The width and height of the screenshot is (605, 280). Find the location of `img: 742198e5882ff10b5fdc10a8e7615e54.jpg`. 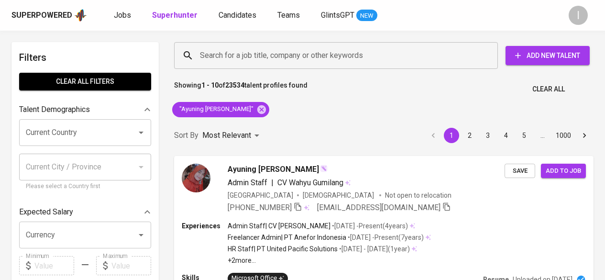

img: 742198e5882ff10b5fdc10a8e7615e54.jpg is located at coordinates (196, 178).